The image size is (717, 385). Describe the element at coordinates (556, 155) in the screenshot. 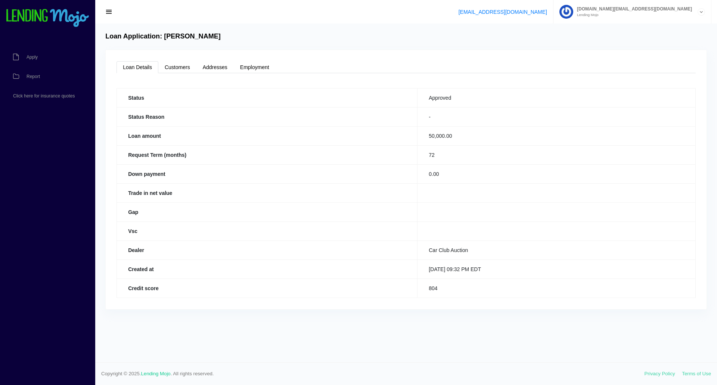

I see `td: 72` at that location.